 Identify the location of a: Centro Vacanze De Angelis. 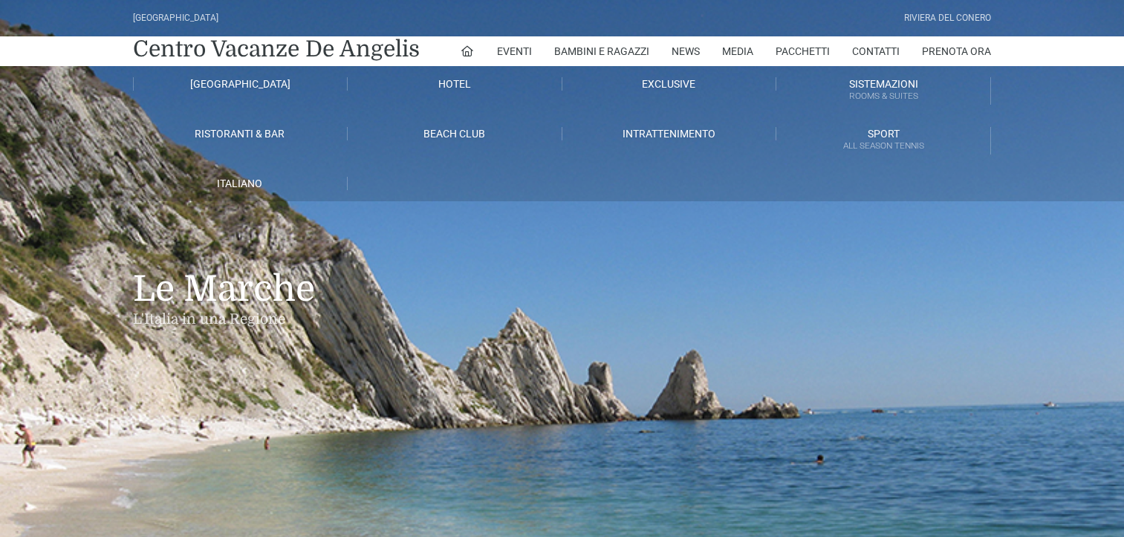
(276, 49).